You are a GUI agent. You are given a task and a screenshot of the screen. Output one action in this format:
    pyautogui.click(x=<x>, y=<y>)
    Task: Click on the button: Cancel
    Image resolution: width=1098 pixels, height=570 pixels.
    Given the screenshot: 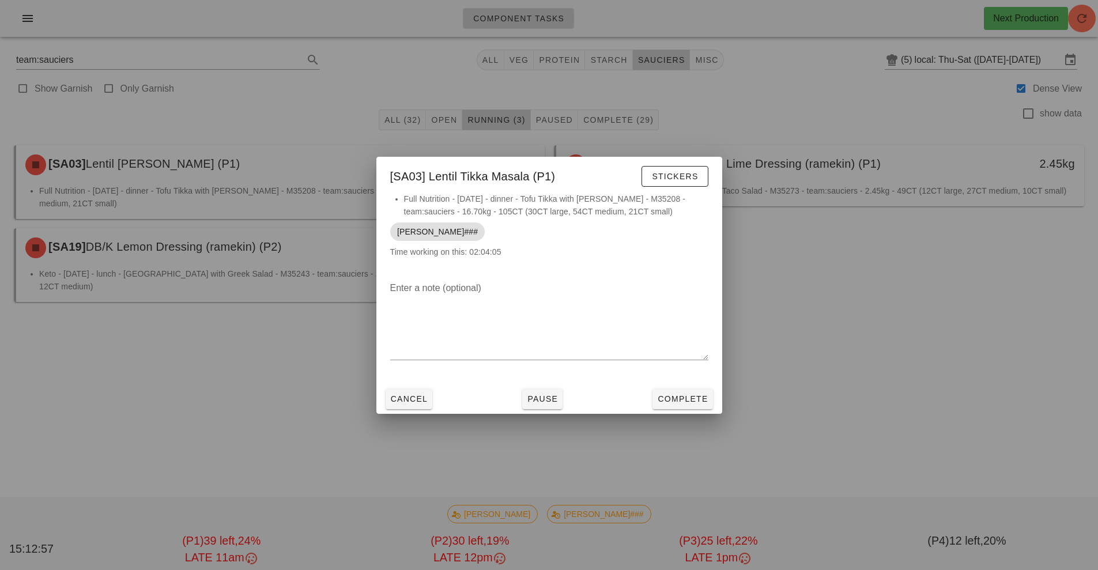 What is the action you would take?
    pyautogui.click(x=409, y=399)
    